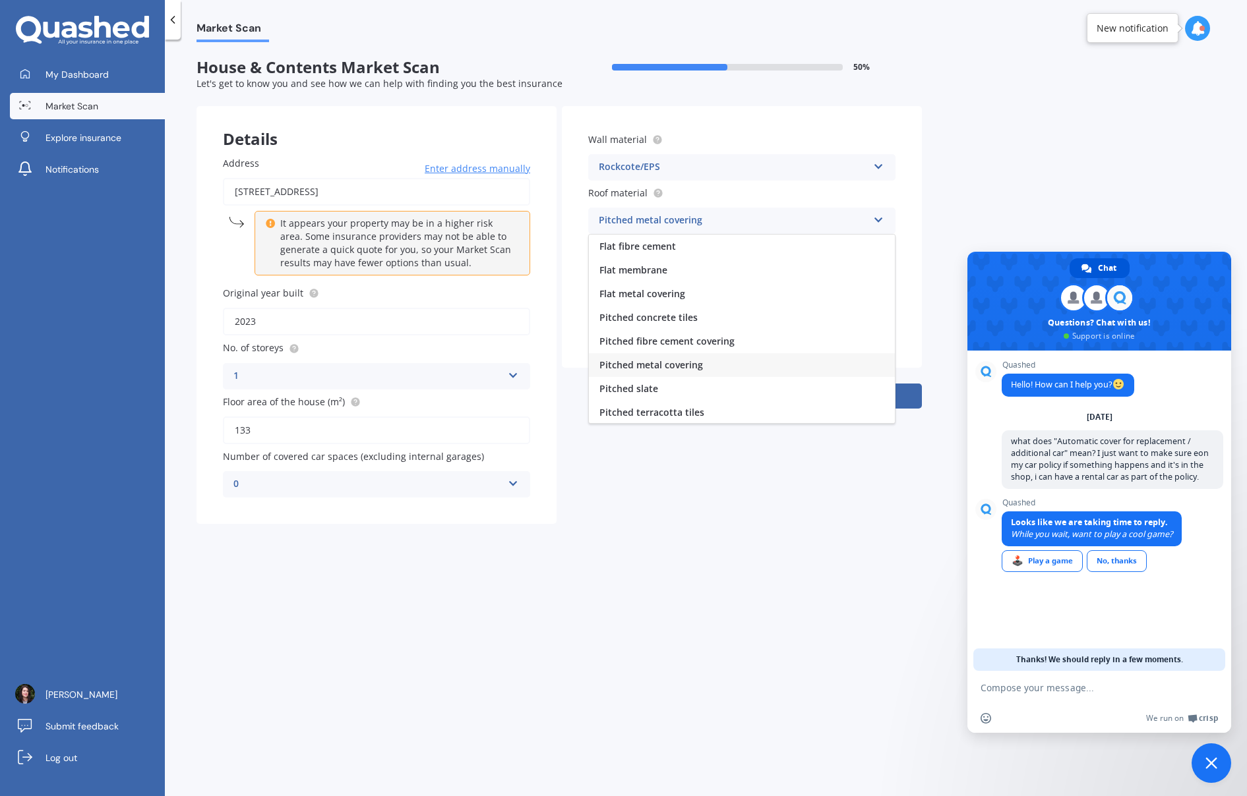 This screenshot has width=1247, height=796. What do you see at coordinates (83, 138) in the screenshot?
I see `span: Explore insurance` at bounding box center [83, 138].